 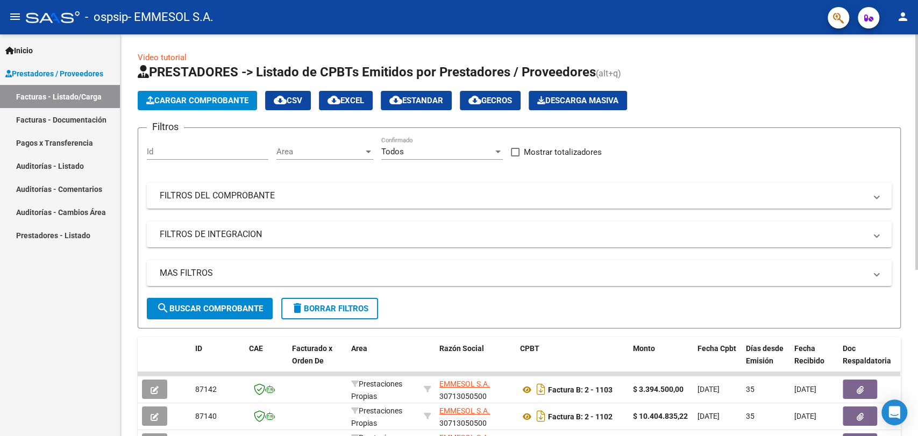 I want to click on button: EXCEL, so click(x=346, y=101).